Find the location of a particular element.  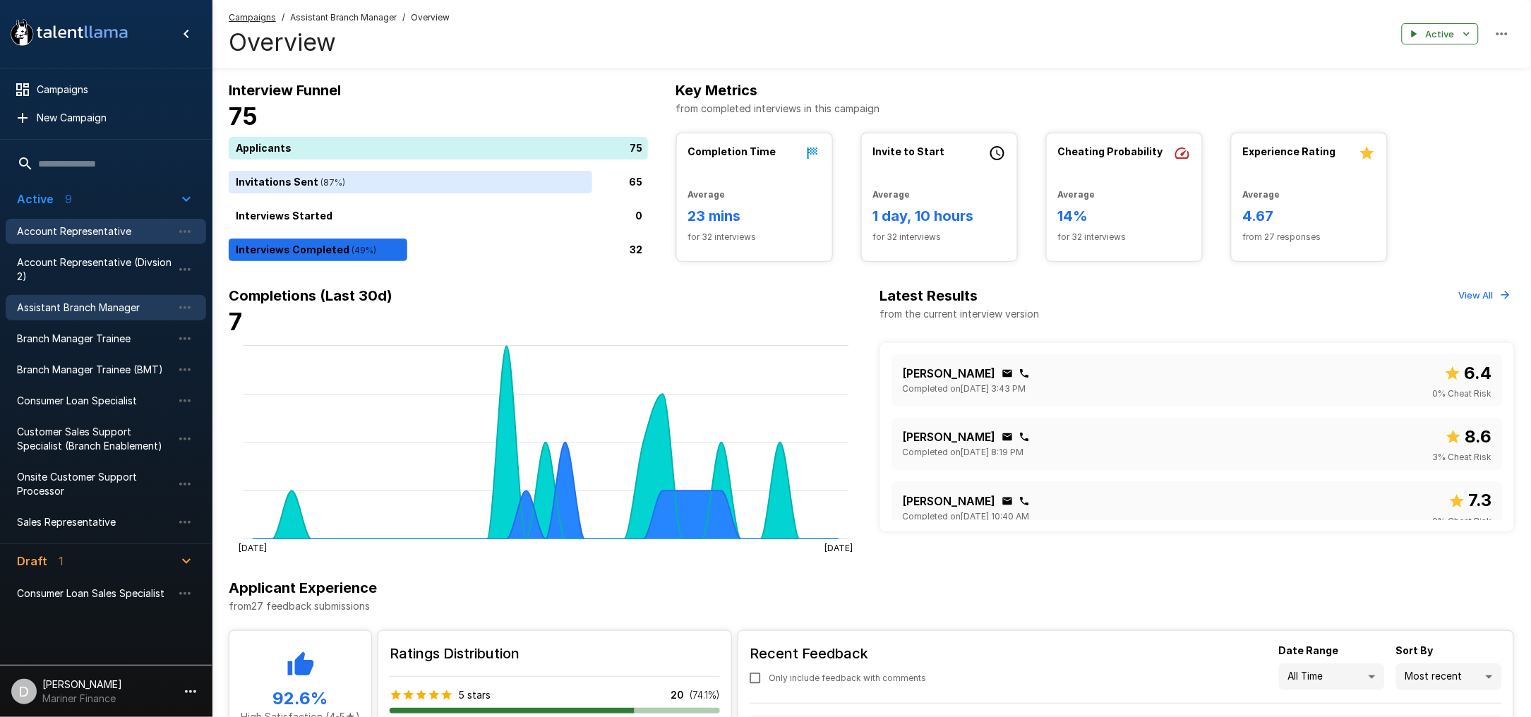

h6: Recent Feedback is located at coordinates (844, 654).